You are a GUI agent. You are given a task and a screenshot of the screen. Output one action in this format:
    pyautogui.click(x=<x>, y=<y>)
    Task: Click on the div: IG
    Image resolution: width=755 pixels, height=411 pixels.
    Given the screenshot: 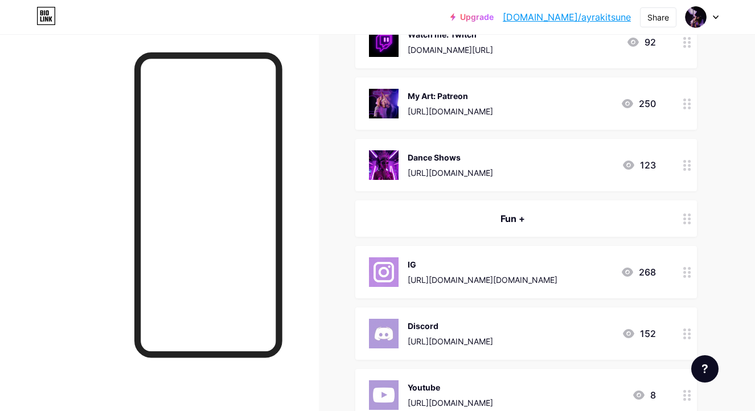 What is the action you would take?
    pyautogui.click(x=482, y=264)
    